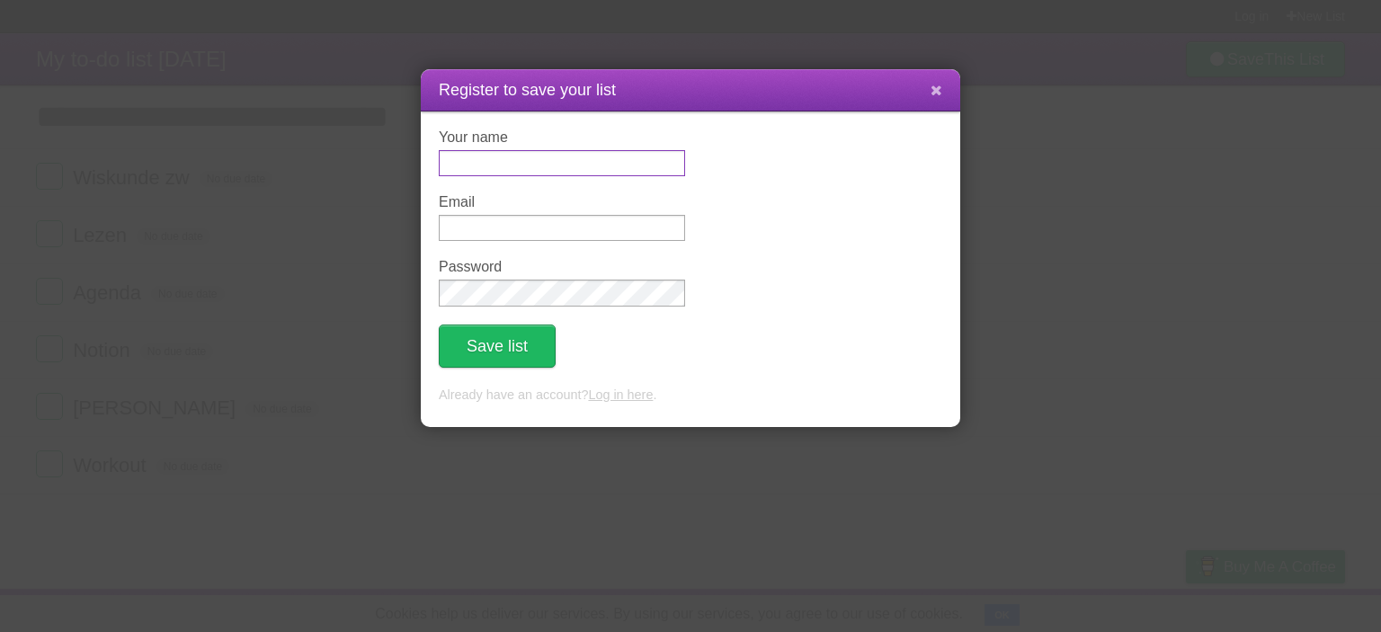  Describe the element at coordinates (497, 346) in the screenshot. I see `button: Save list` at that location.